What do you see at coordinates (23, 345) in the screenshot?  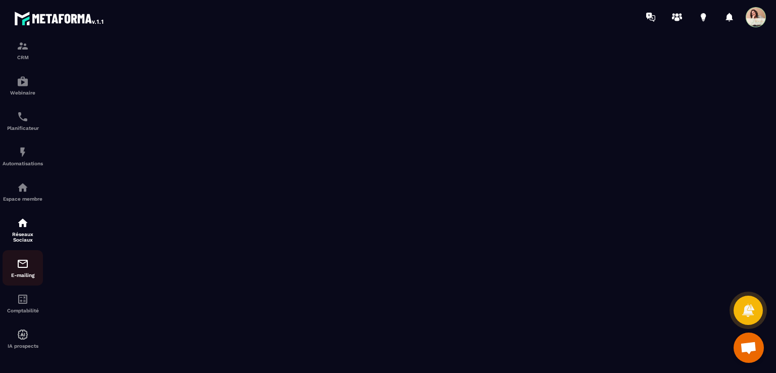 I see `p: IA prospects` at bounding box center [23, 345].